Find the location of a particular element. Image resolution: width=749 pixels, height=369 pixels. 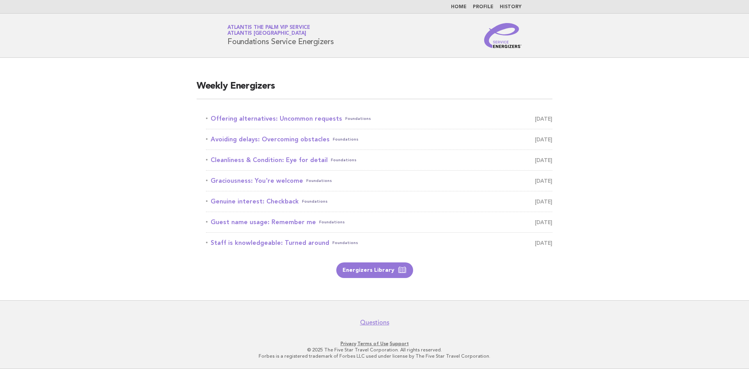

a: Privacy is located at coordinates (348, 343).